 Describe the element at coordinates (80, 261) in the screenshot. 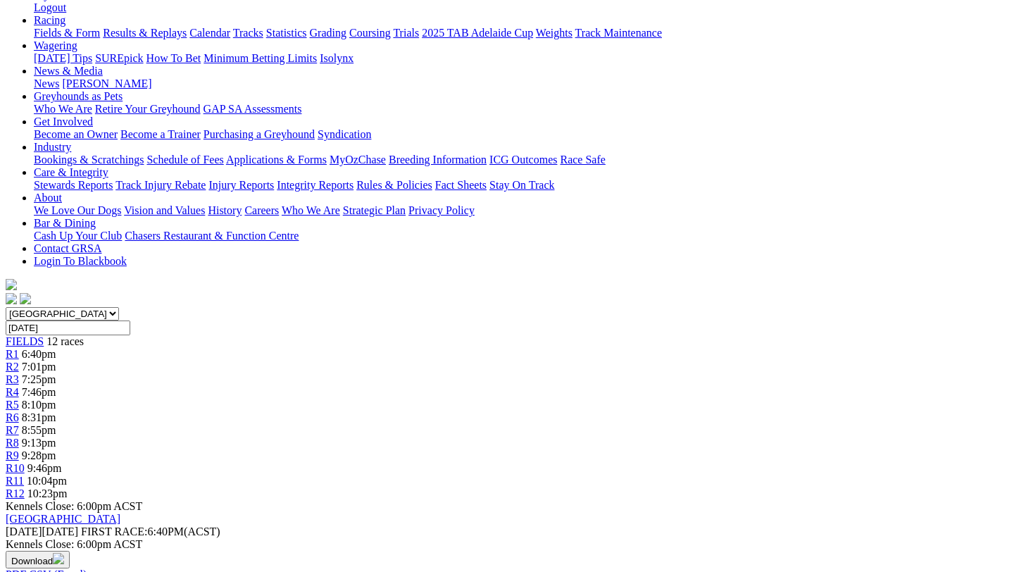

I see `a: Login To Blackbook` at that location.